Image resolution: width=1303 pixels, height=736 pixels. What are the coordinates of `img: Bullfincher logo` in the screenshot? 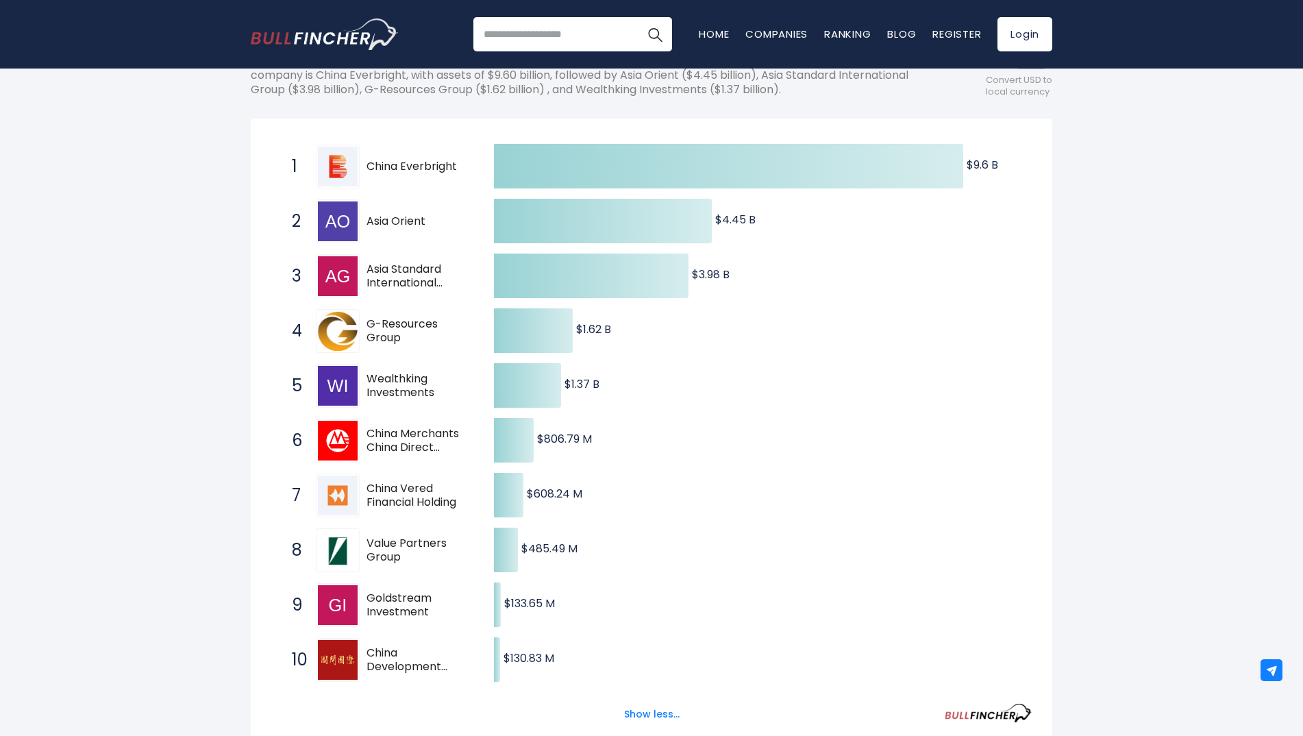 It's located at (325, 34).